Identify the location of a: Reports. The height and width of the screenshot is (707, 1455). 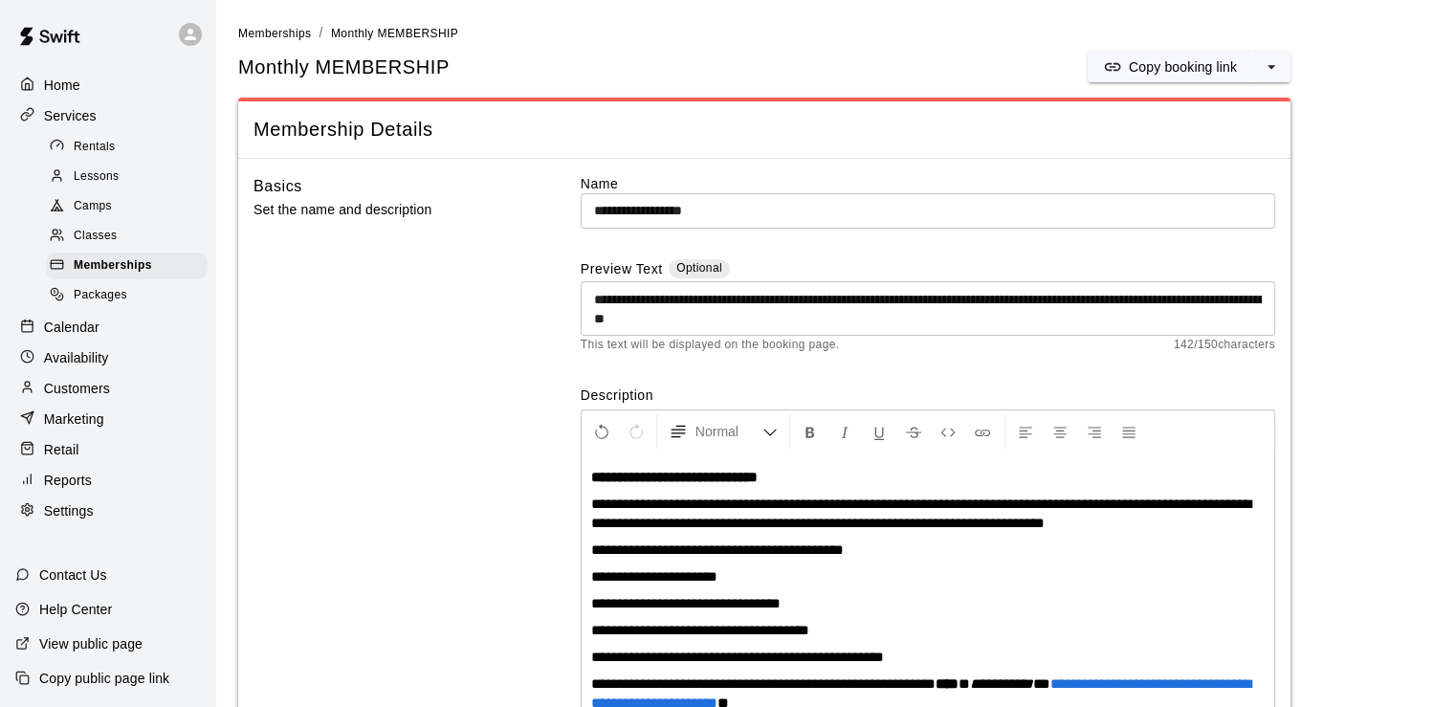
(107, 480).